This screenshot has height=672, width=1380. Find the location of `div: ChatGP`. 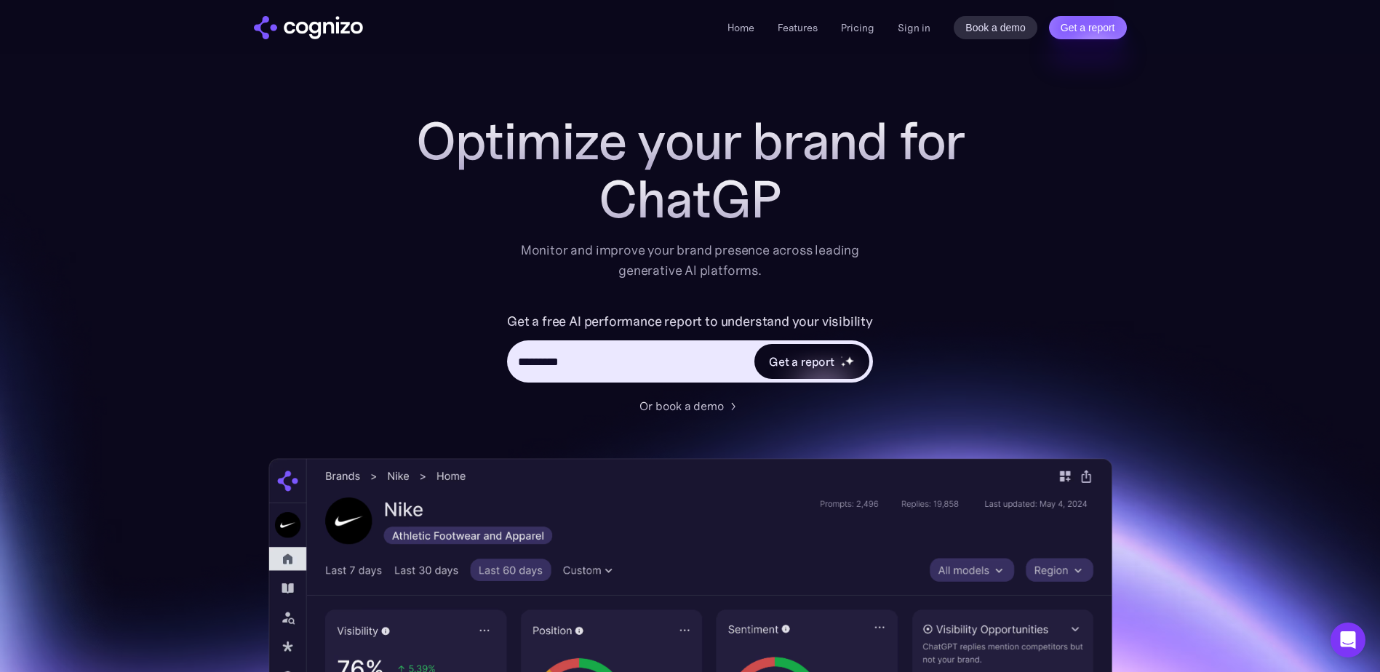

div: ChatGP is located at coordinates (690, 199).